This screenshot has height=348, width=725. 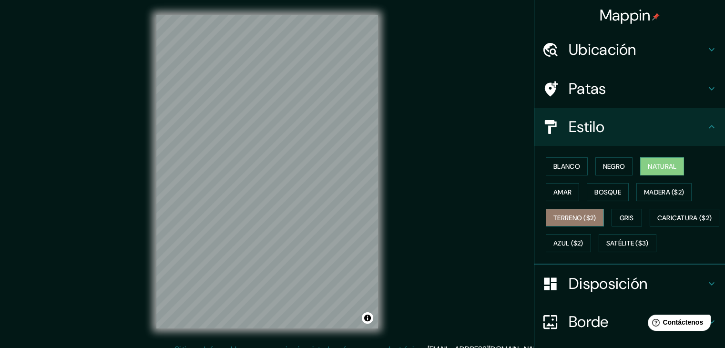 I want to click on canvas: Mapa, so click(x=267, y=172).